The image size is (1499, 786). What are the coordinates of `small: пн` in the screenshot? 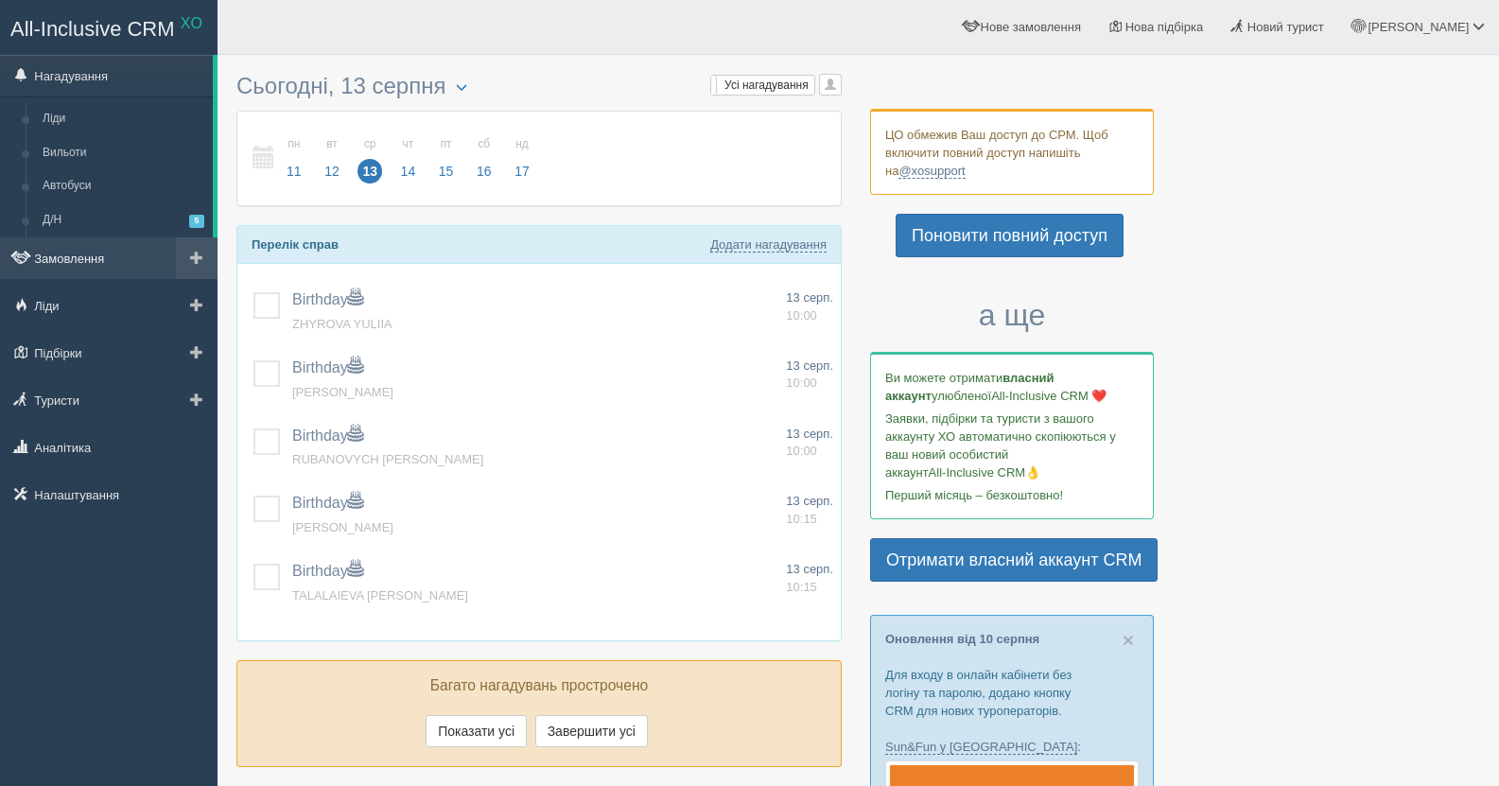 It's located at (294, 144).